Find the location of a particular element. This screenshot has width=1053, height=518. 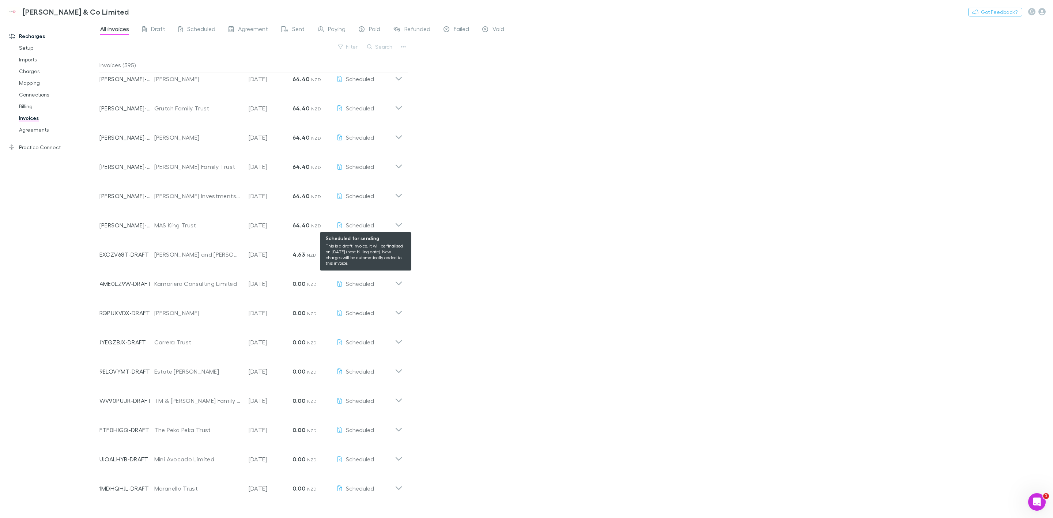

span: Draft is located at coordinates (158, 30).